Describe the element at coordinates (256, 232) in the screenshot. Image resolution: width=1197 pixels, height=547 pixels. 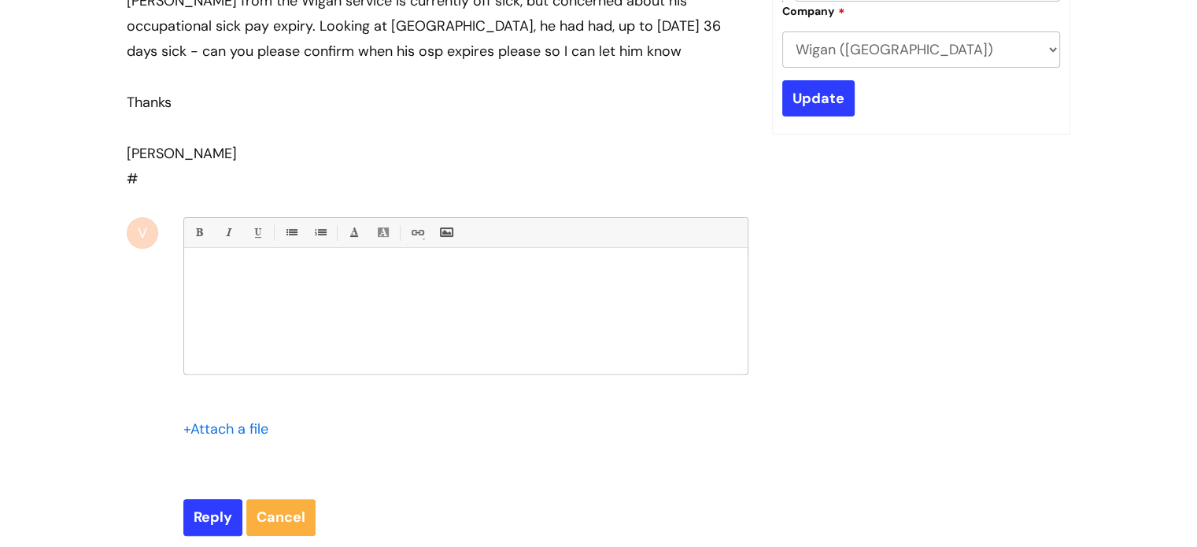
I see `a: Underline(Ctrl-U)` at that location.